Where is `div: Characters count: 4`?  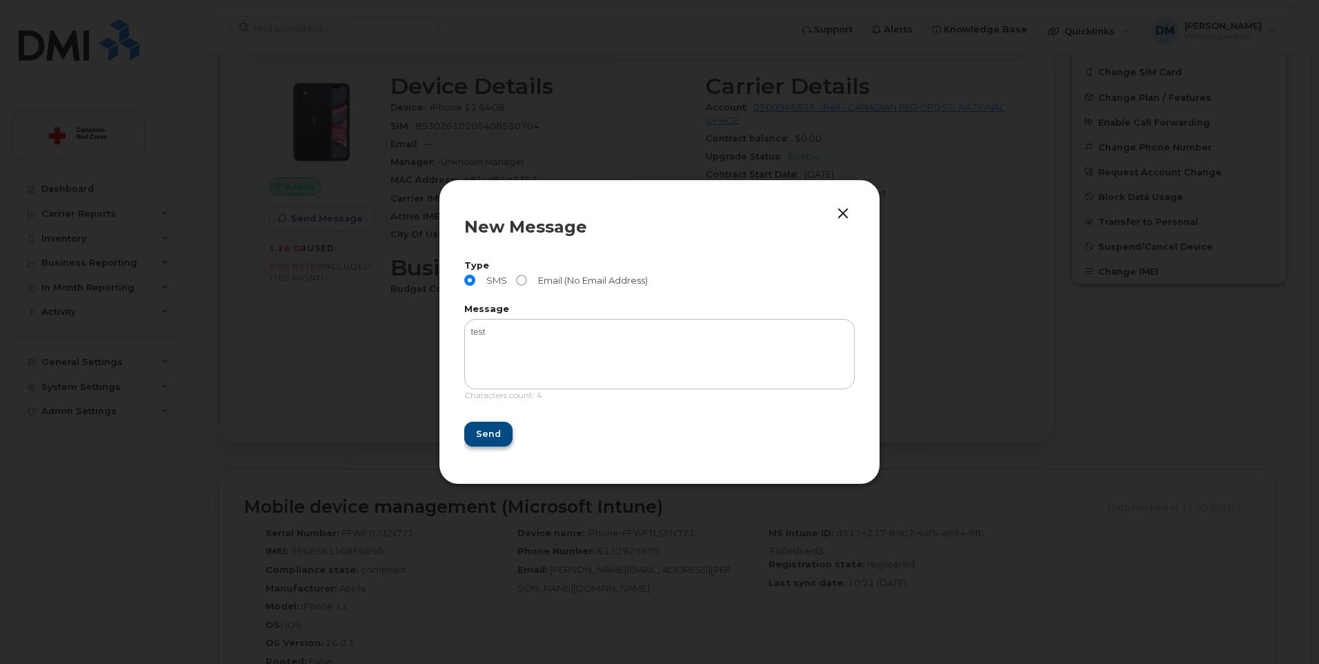
div: Characters count: 4 is located at coordinates (660, 399).